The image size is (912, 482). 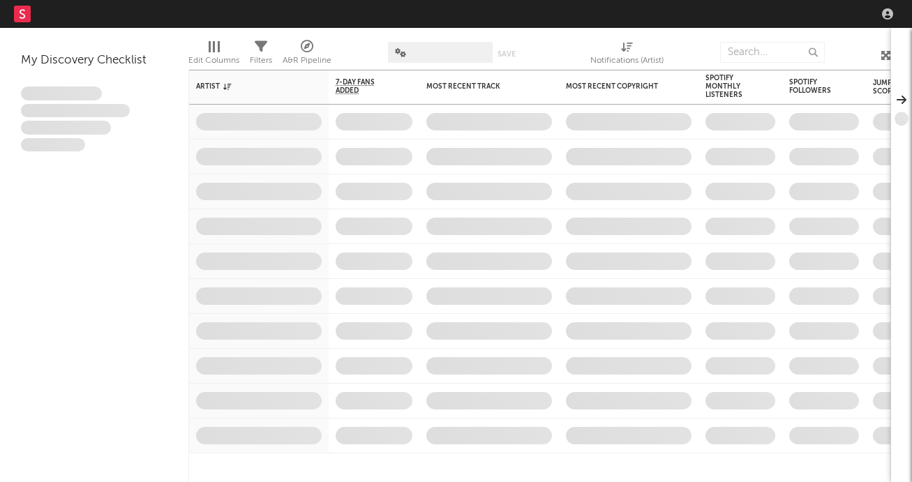 What do you see at coordinates (507, 54) in the screenshot?
I see `button: Save` at bounding box center [507, 54].